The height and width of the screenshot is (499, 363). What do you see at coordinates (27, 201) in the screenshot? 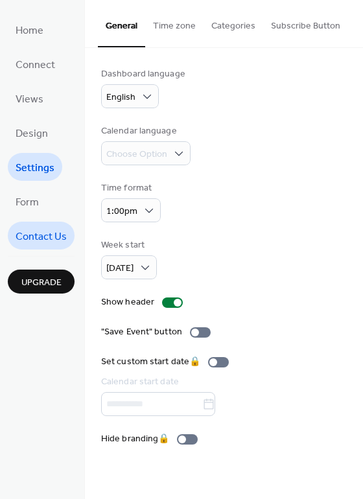
I see `a: Form` at bounding box center [27, 201].